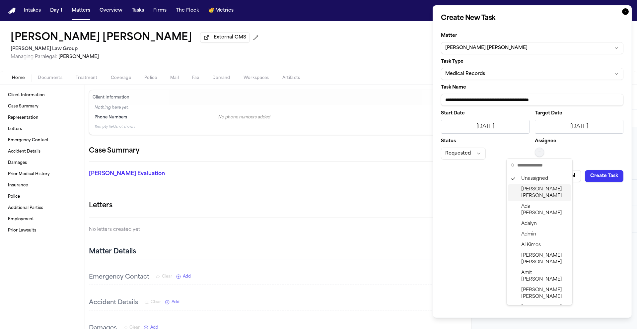 The image size is (637, 329). Describe the element at coordinates (464, 154) in the screenshot. I see `button: Requested` at that location.